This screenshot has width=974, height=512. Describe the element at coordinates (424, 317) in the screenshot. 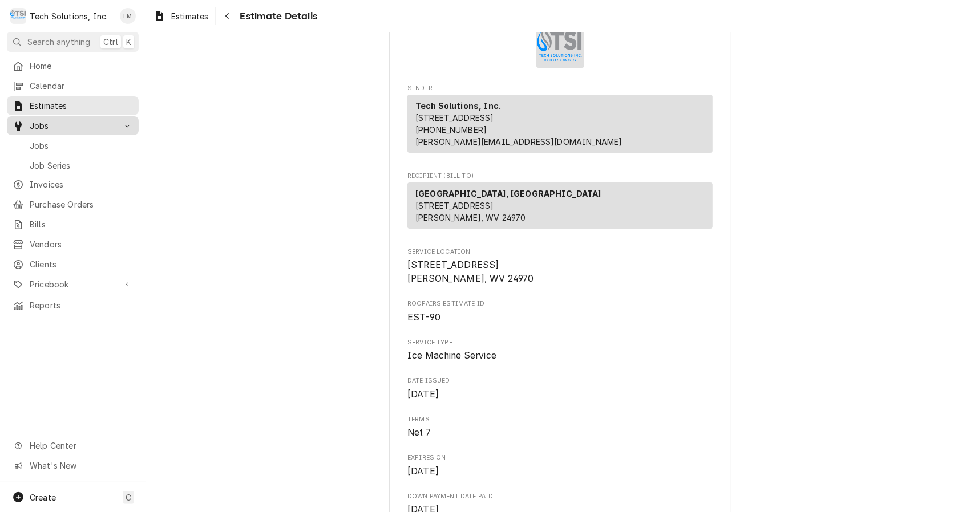

I see `span: EST-90` at that location.